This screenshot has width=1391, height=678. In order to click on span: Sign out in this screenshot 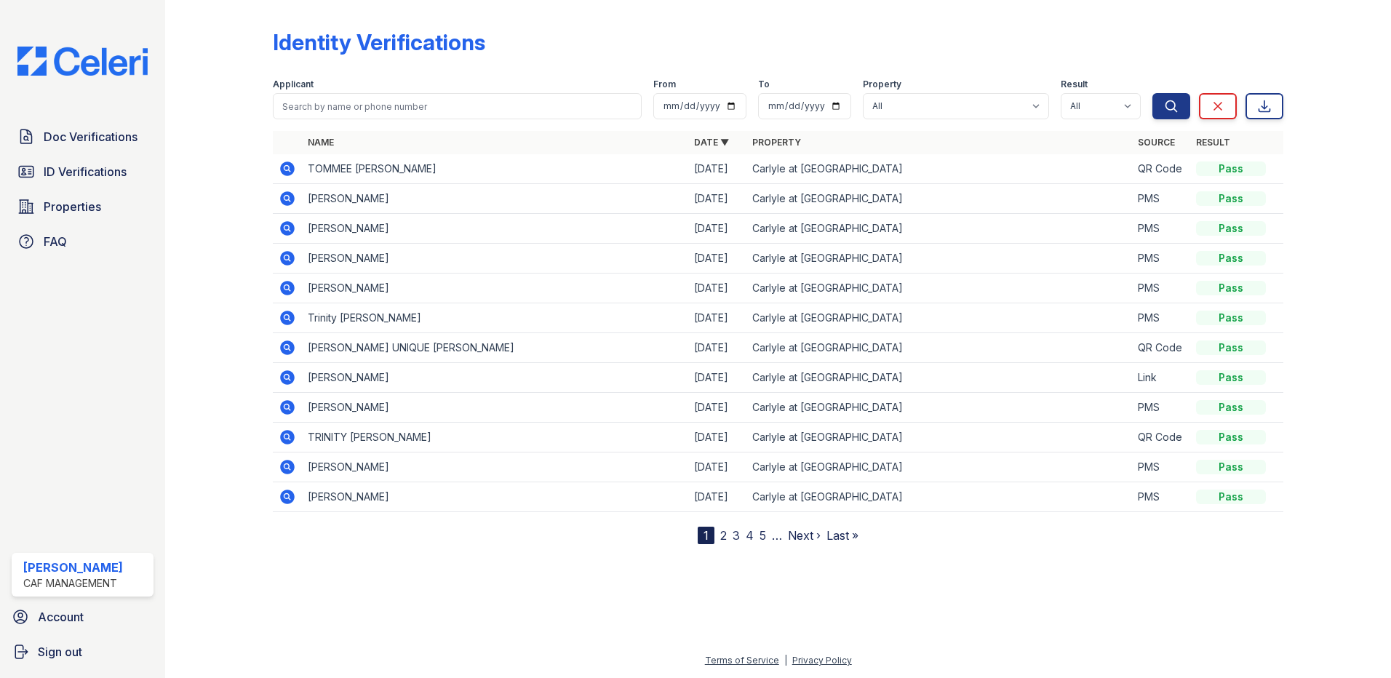, I will do `click(60, 652)`.